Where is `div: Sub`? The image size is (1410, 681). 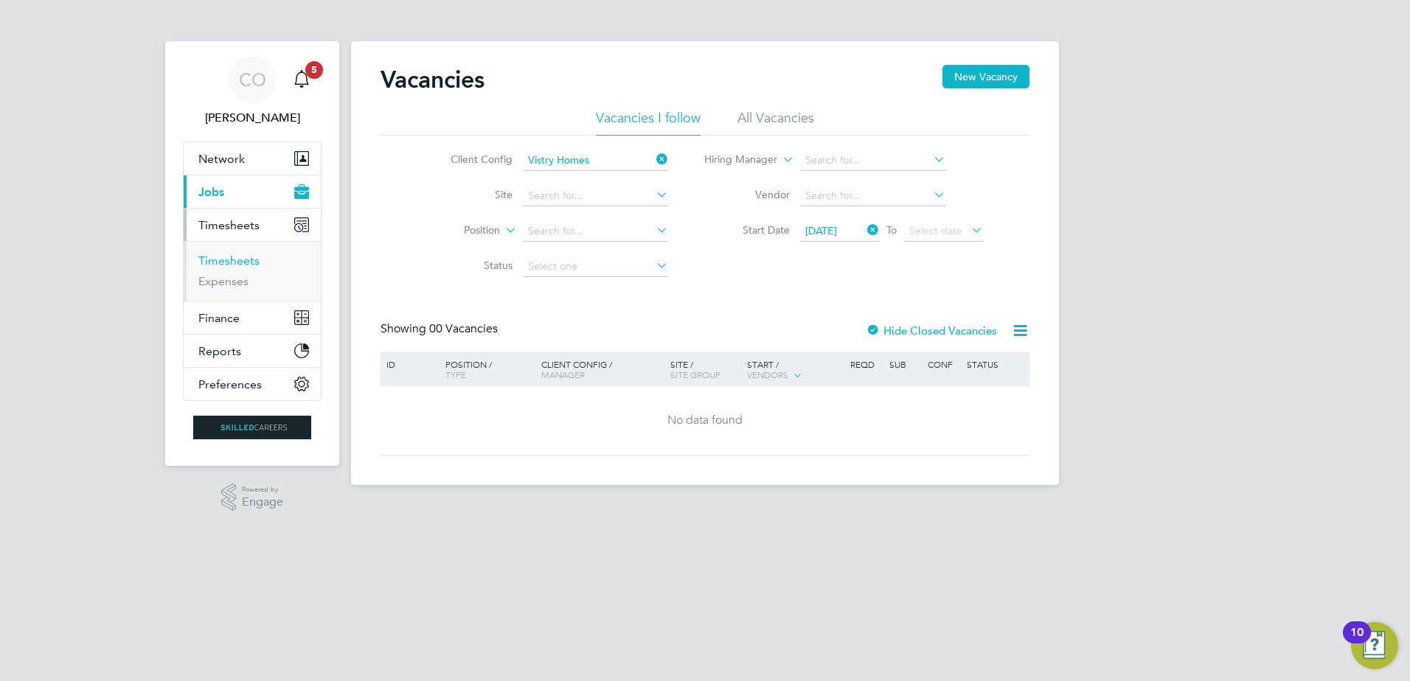 div: Sub is located at coordinates (905, 364).